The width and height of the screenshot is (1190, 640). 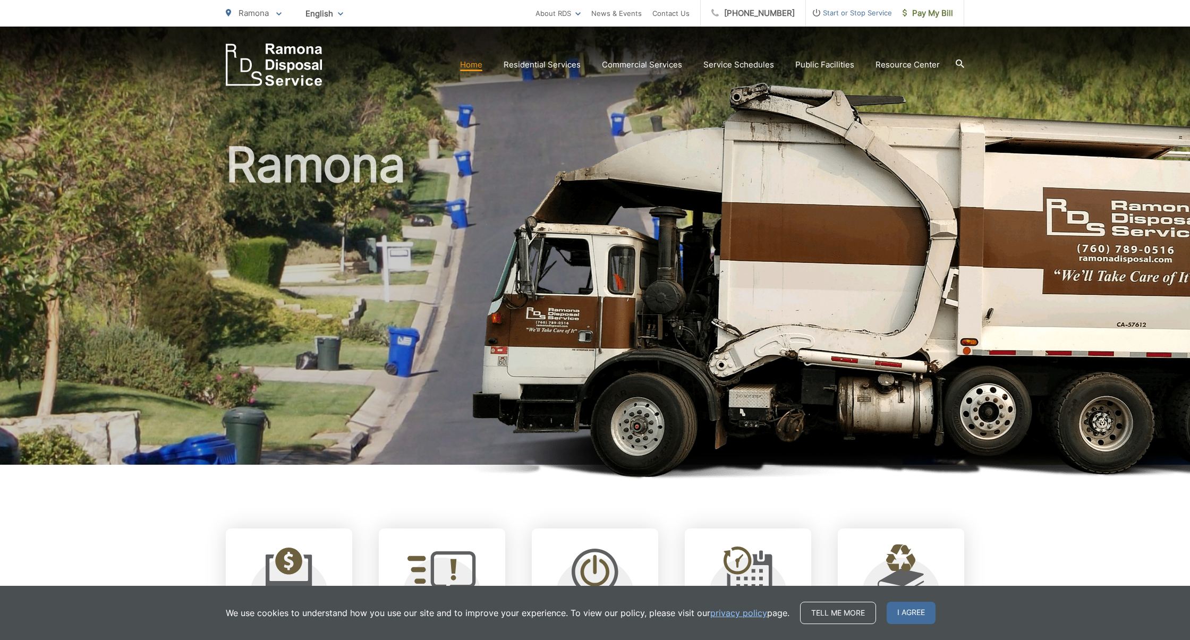 I want to click on p: We use cookies to understand how you use our site and to improve your experience. To view our pol..., so click(x=507, y=613).